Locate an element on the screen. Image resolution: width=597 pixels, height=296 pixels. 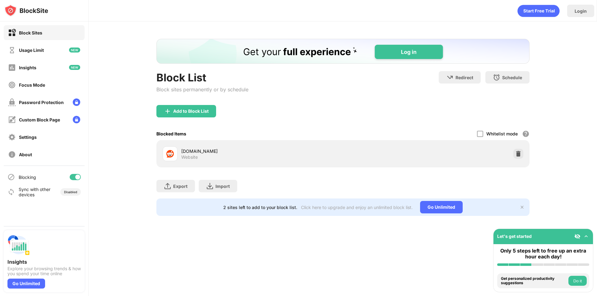
div: Sync with other devices is located at coordinates (34, 192).